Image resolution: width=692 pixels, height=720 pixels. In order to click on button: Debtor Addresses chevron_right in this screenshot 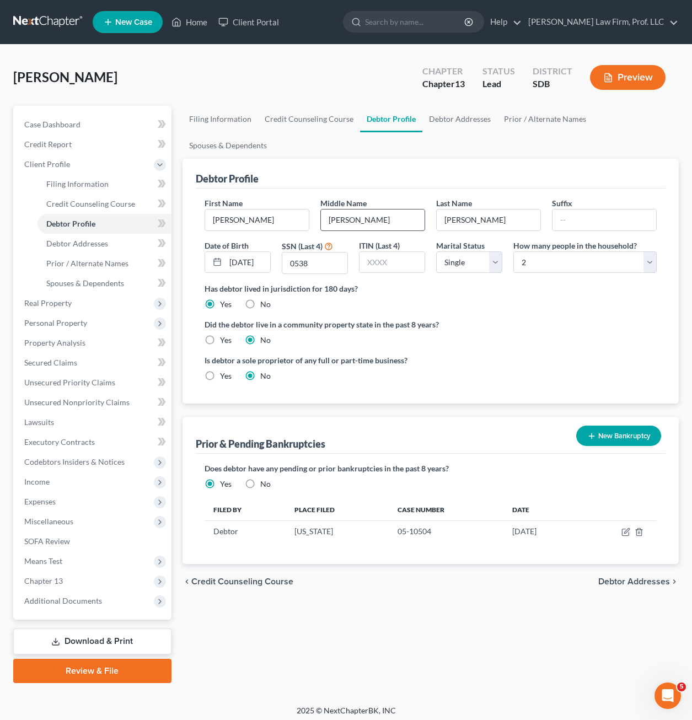, I will do `click(639, 582)`.